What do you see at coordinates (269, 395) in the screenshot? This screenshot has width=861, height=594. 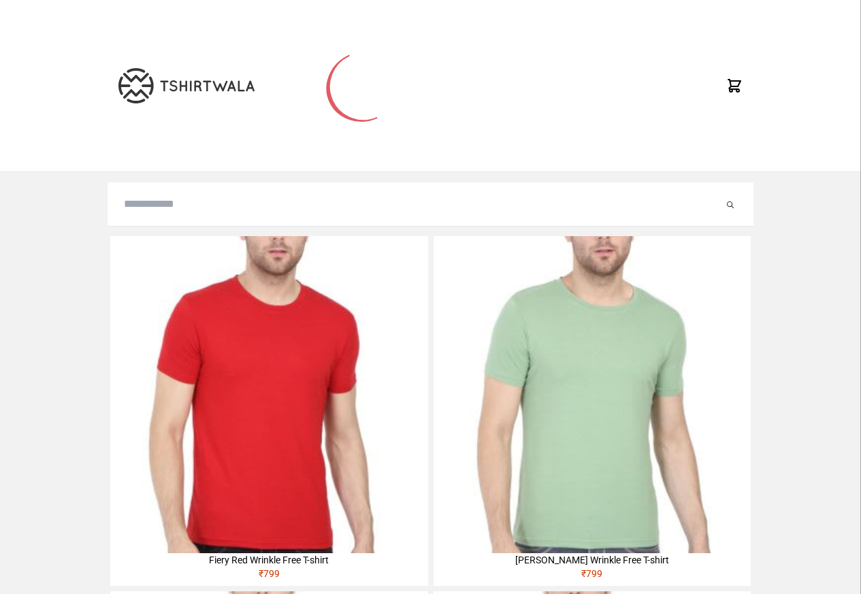 I see `img: 4M6A2225-320x320.jpg` at bounding box center [269, 395].